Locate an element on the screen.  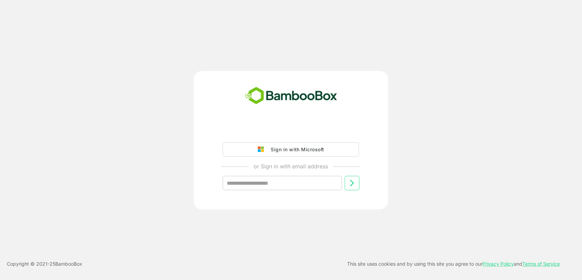
a: Terms of Service is located at coordinates (541, 263).